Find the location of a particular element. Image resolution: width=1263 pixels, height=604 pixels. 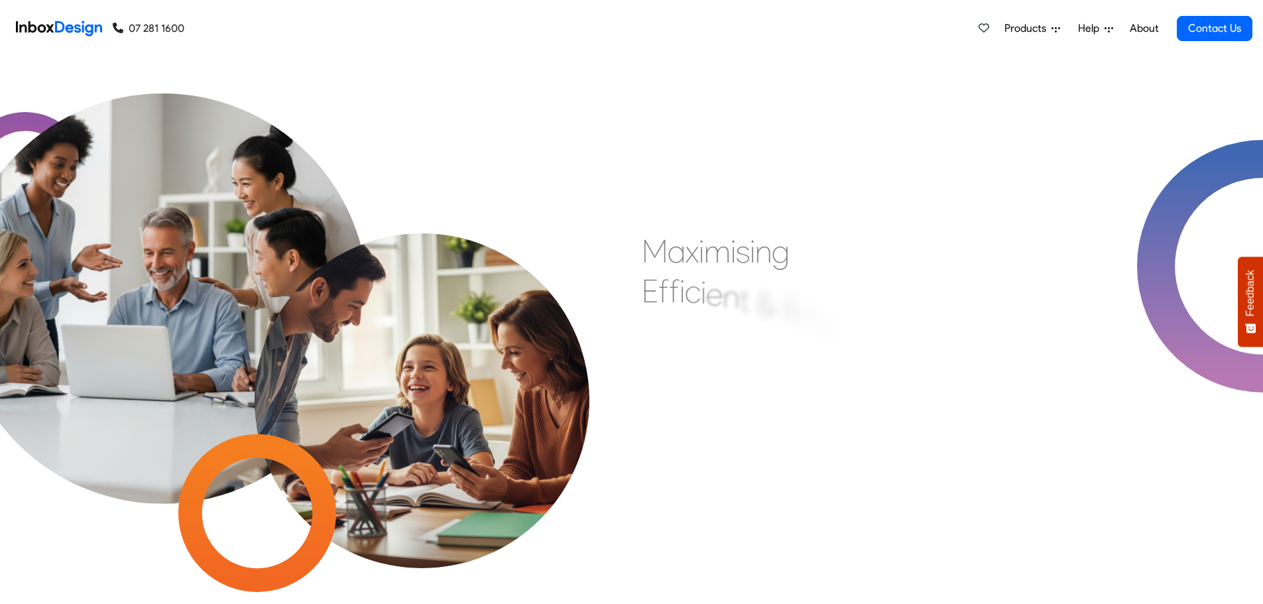

div: s is located at coordinates (743, 251).